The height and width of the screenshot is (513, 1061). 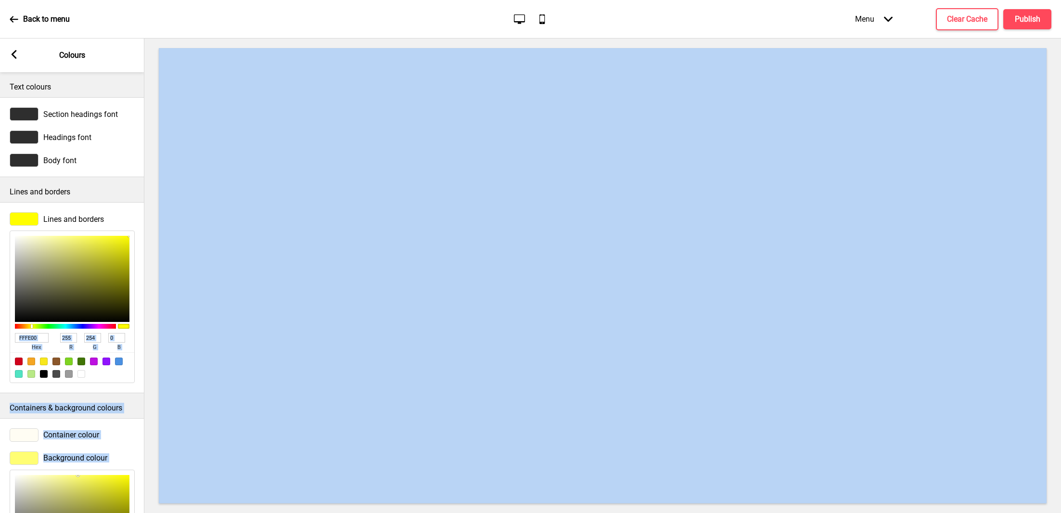 I want to click on span: Body font, so click(x=60, y=160).